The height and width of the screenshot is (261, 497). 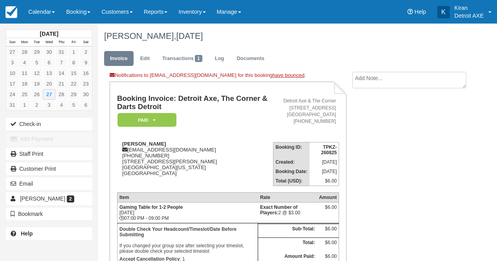 What do you see at coordinates (12, 42) in the screenshot?
I see `th: Sun` at bounding box center [12, 42].